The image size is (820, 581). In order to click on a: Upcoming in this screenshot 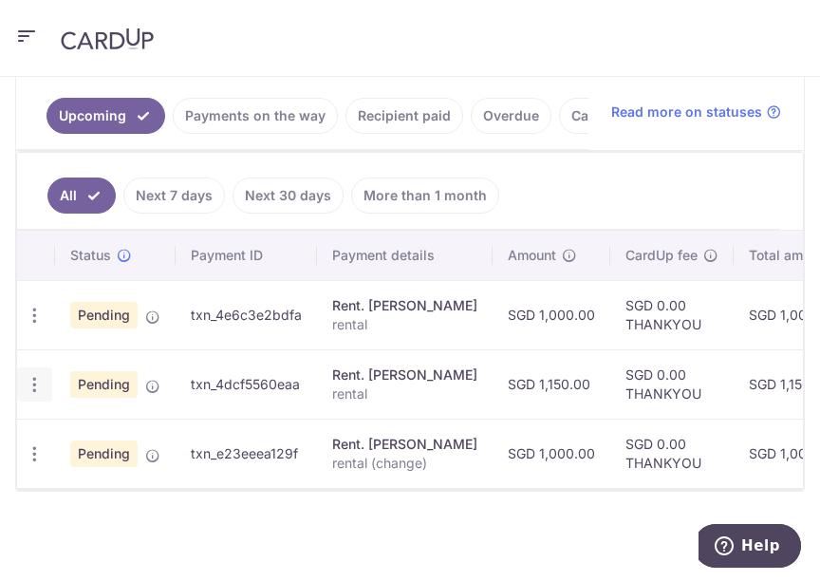, I will do `click(105, 116)`.